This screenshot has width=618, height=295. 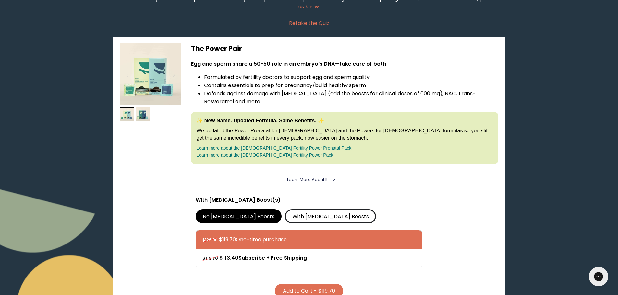 What do you see at coordinates (351, 85) in the screenshot?
I see `li: Contains essentials to prep for pregnancy/build healthy sperm` at bounding box center [351, 85].